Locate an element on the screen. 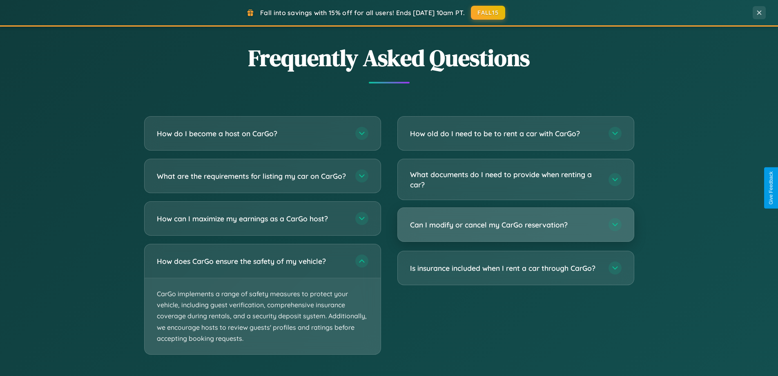  h3: Can I modify or cancel my CarGo reservation? is located at coordinates (505, 224).